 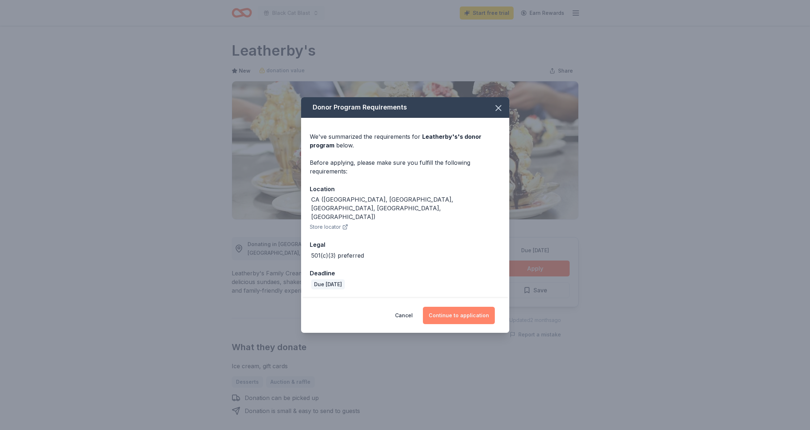 I want to click on div: Deadline, so click(x=405, y=273).